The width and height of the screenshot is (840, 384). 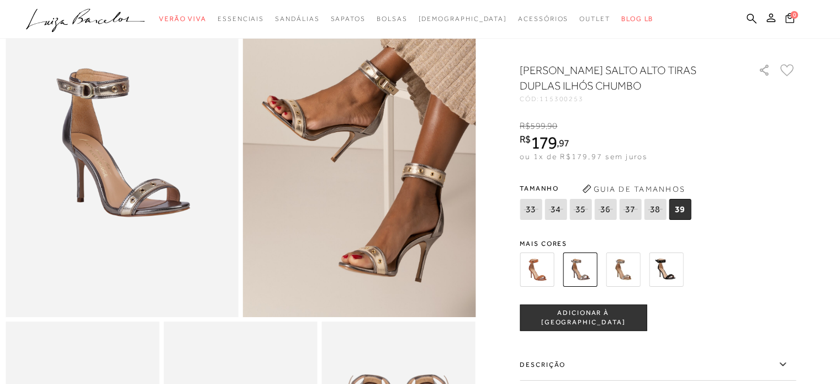 What do you see at coordinates (655, 209) in the screenshot?
I see `span: 38` at bounding box center [655, 209].